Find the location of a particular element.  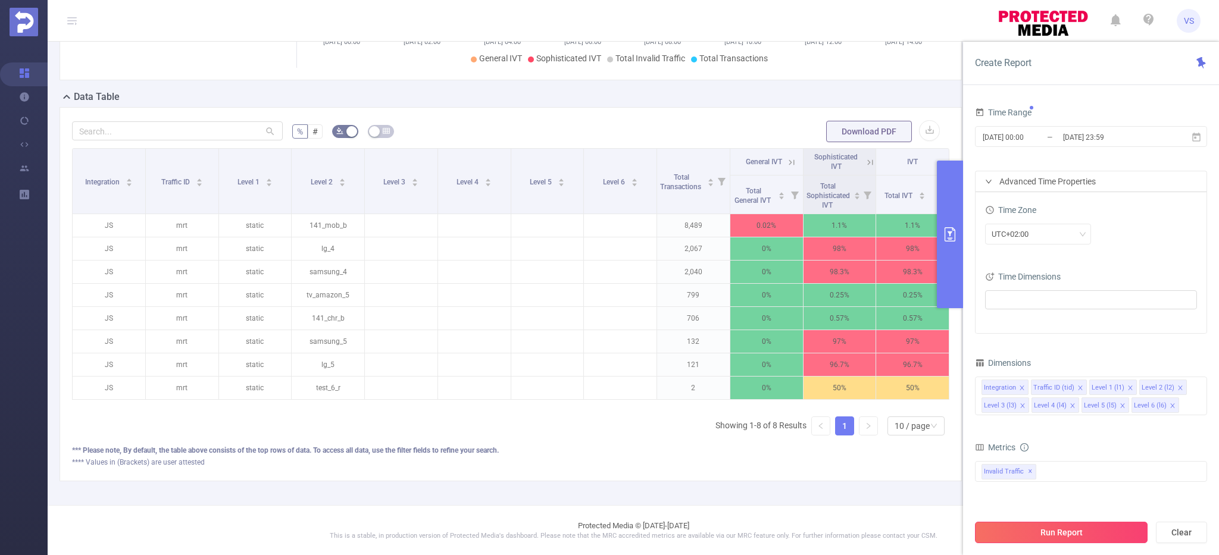

i: icon: info-circle is located at coordinates (1024, 448).